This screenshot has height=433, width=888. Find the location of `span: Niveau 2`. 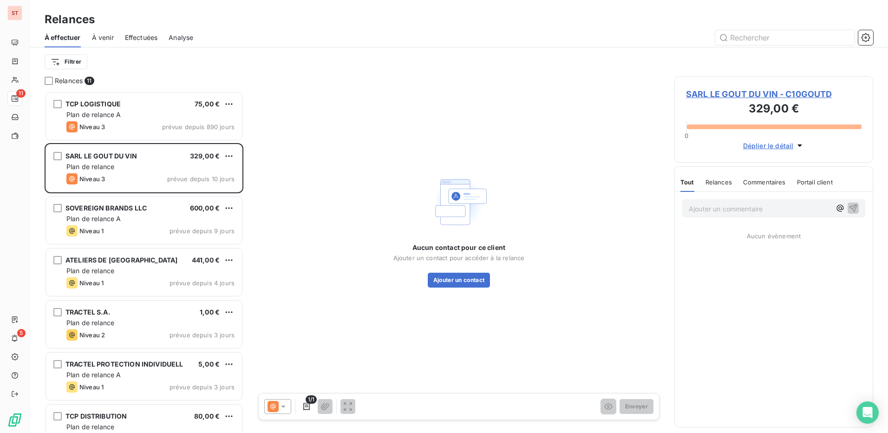

span: Niveau 2 is located at coordinates (92, 335).